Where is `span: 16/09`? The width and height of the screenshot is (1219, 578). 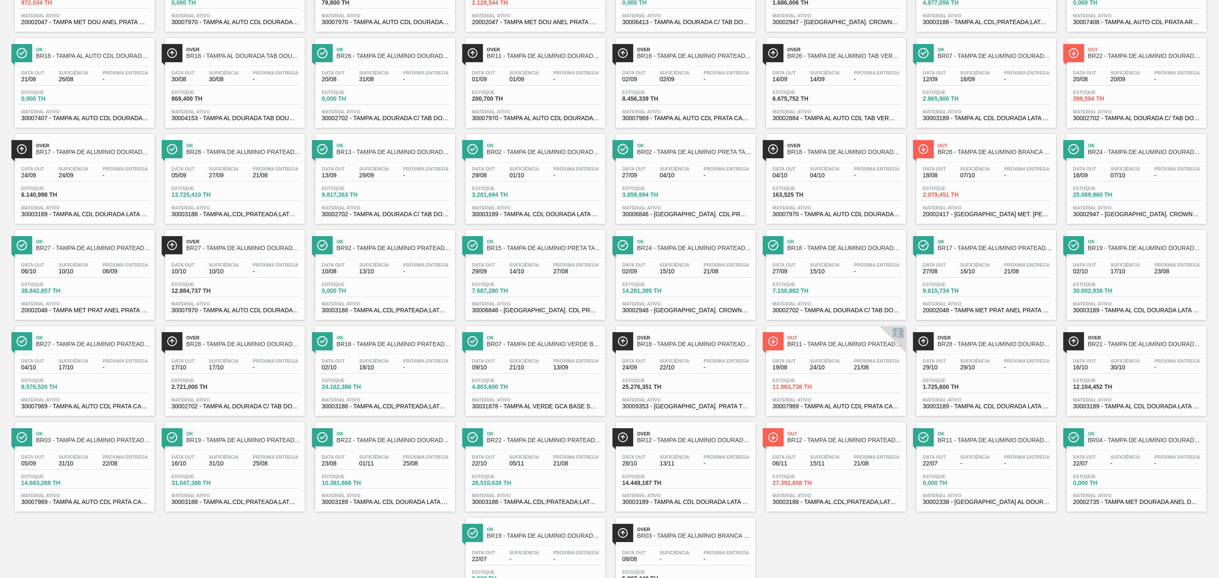 span: 16/09 is located at coordinates (1085, 175).